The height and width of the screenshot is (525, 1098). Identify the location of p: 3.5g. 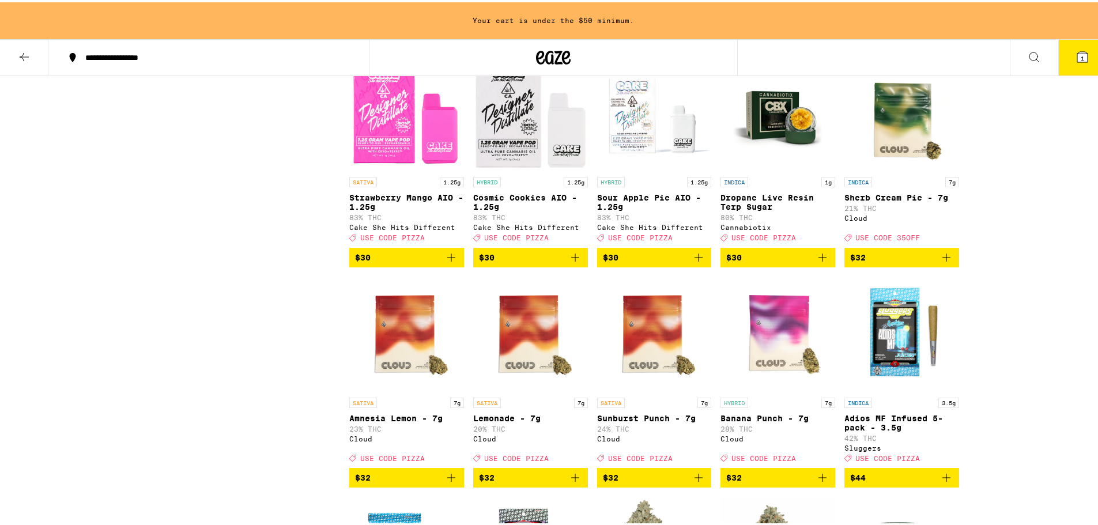
(948, 400).